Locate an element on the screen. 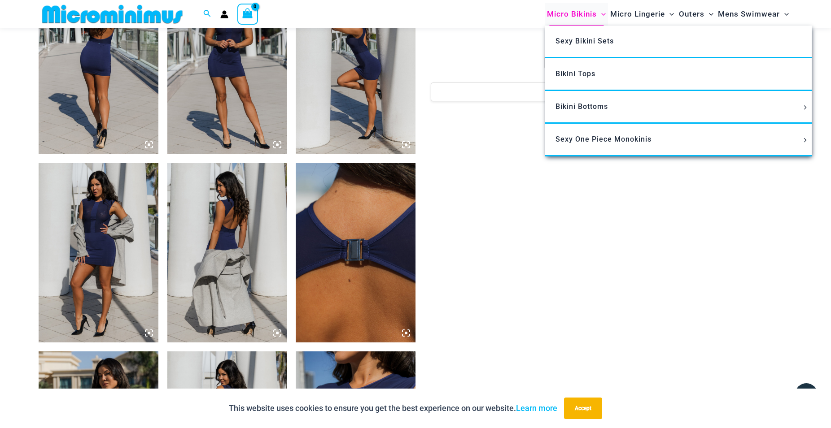 The image size is (831, 428). a: Micro LingerieMenu ToggleMenu Toggle is located at coordinates (642, 14).